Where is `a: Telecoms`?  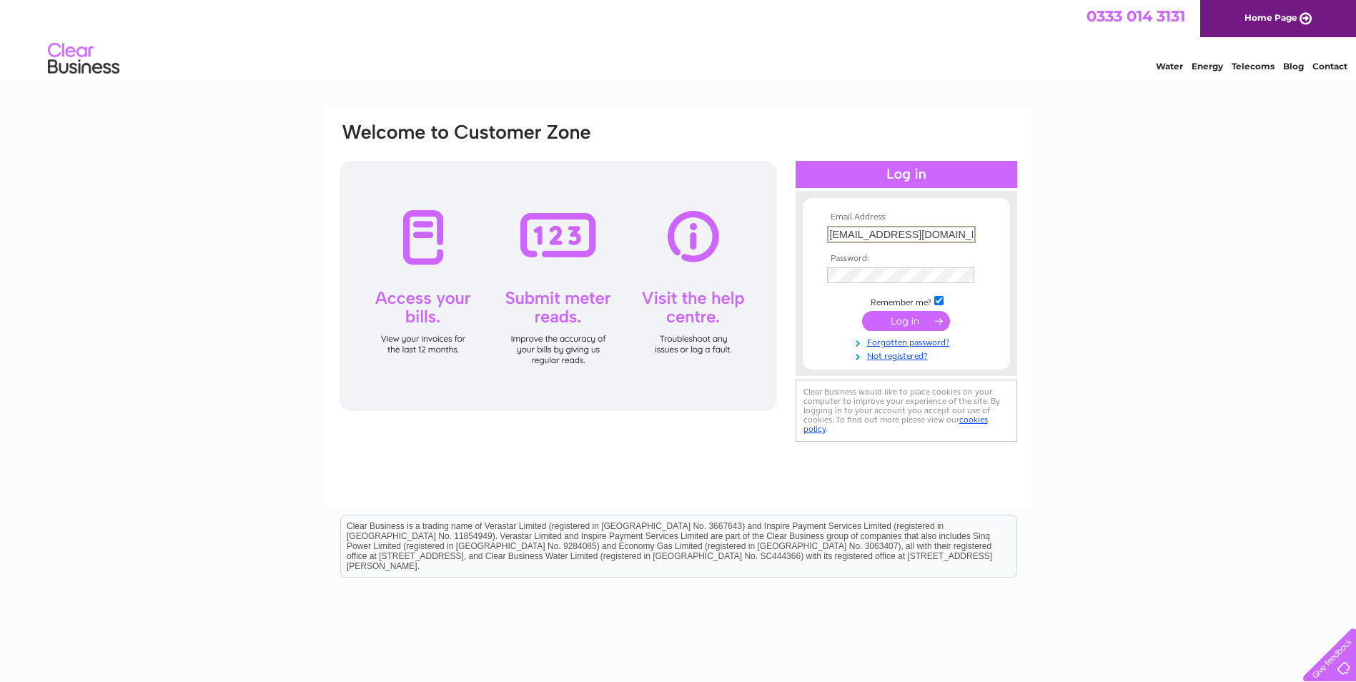
a: Telecoms is located at coordinates (1253, 66).